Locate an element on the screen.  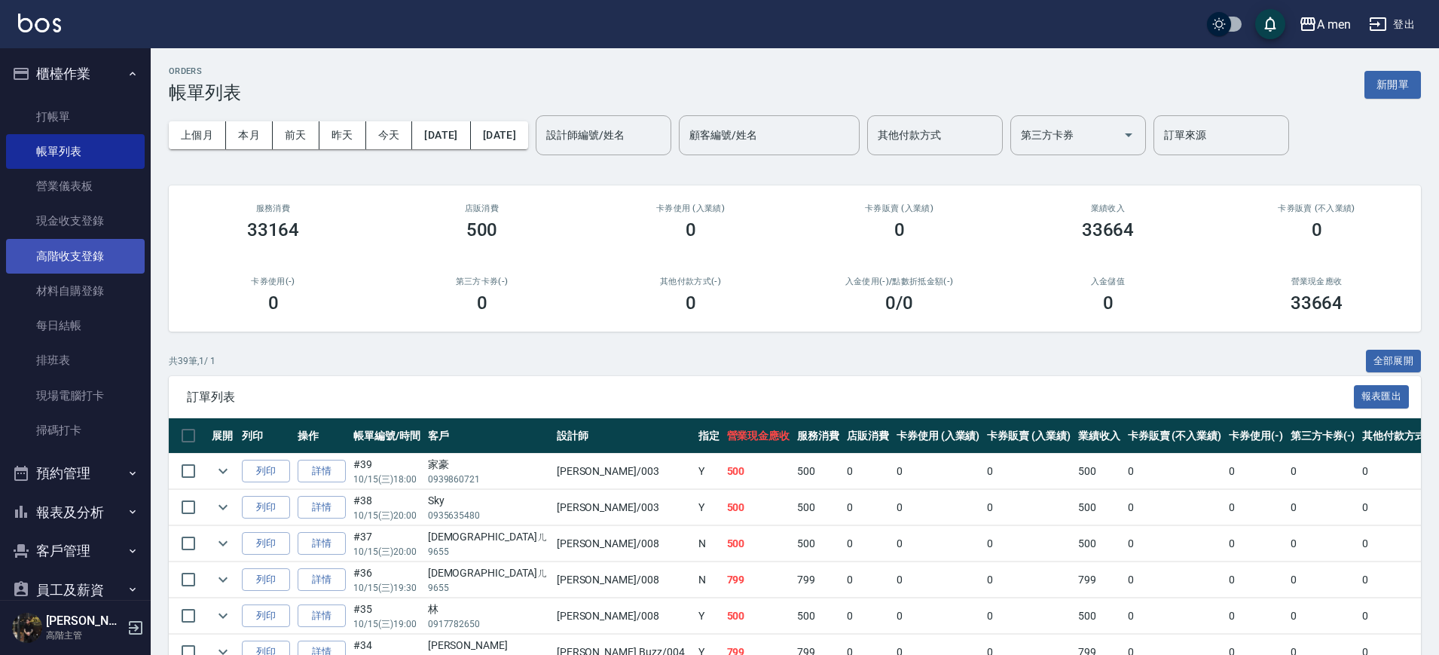
p: 0917782650 is located at coordinates (488, 624).